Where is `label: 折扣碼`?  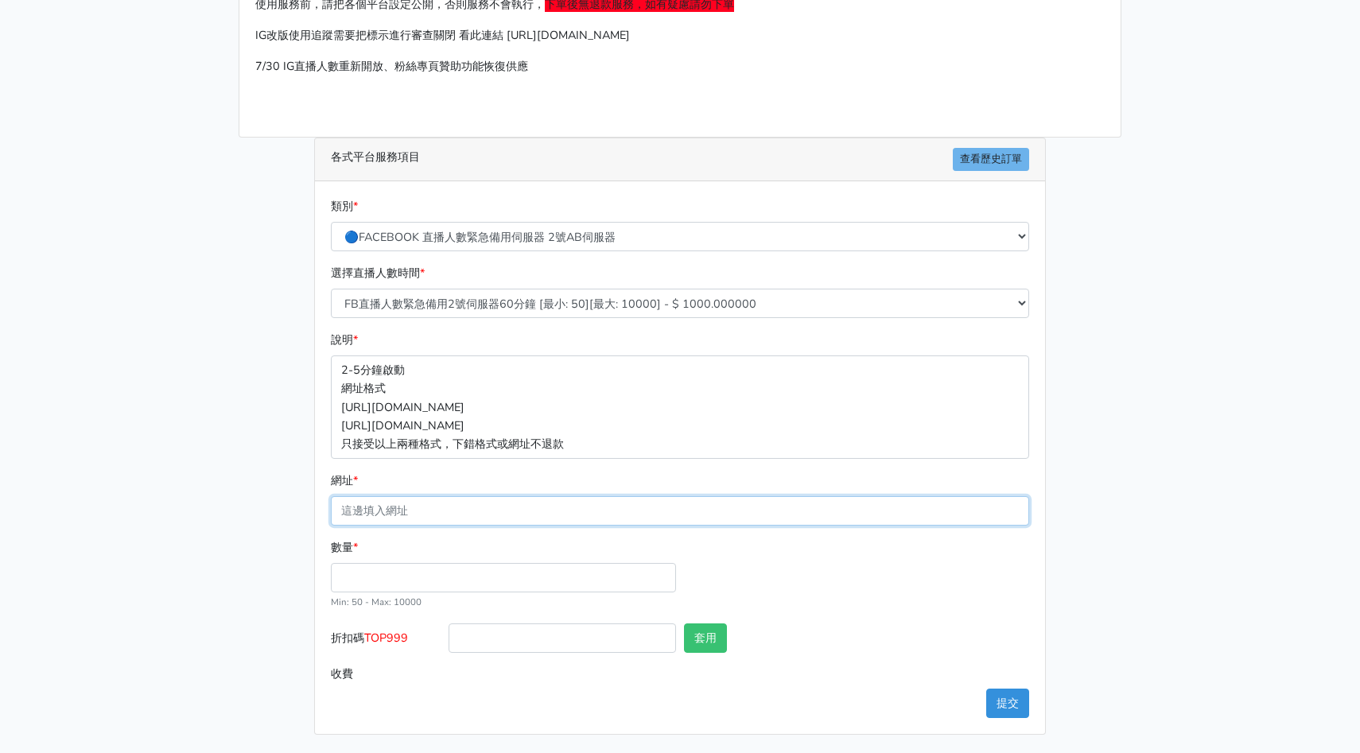
label: 折扣碼 is located at coordinates (386, 641).